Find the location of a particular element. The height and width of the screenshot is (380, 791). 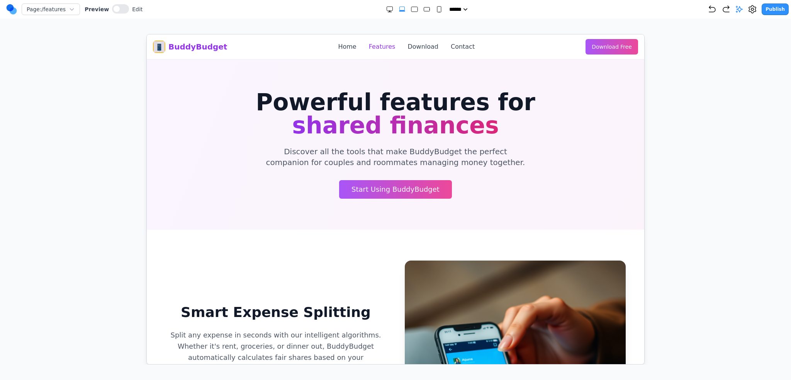

p: Discover all the tools that make BuddyBudget the perfect companion for couples and roommates mana... is located at coordinates (249, 122).